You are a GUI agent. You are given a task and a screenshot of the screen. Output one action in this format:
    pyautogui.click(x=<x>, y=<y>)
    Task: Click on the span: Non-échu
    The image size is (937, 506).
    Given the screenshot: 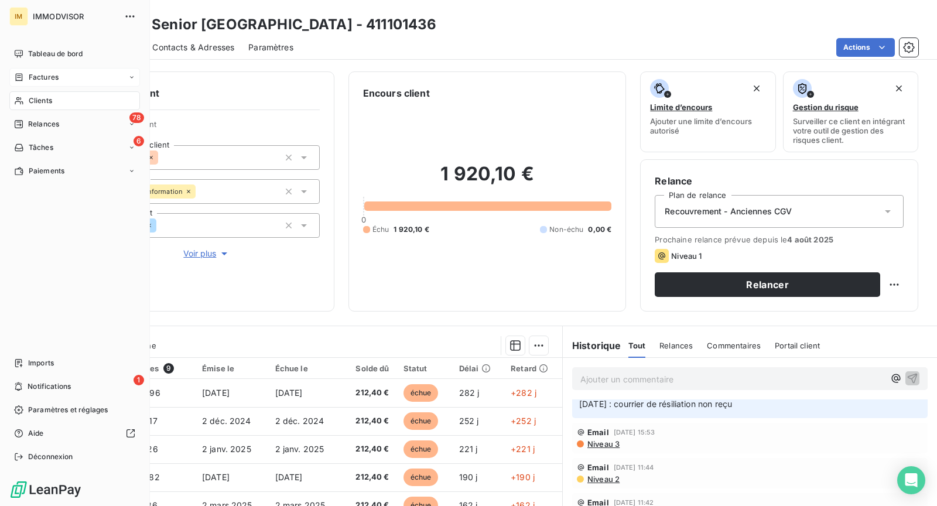 What is the action you would take?
    pyautogui.click(x=567, y=230)
    